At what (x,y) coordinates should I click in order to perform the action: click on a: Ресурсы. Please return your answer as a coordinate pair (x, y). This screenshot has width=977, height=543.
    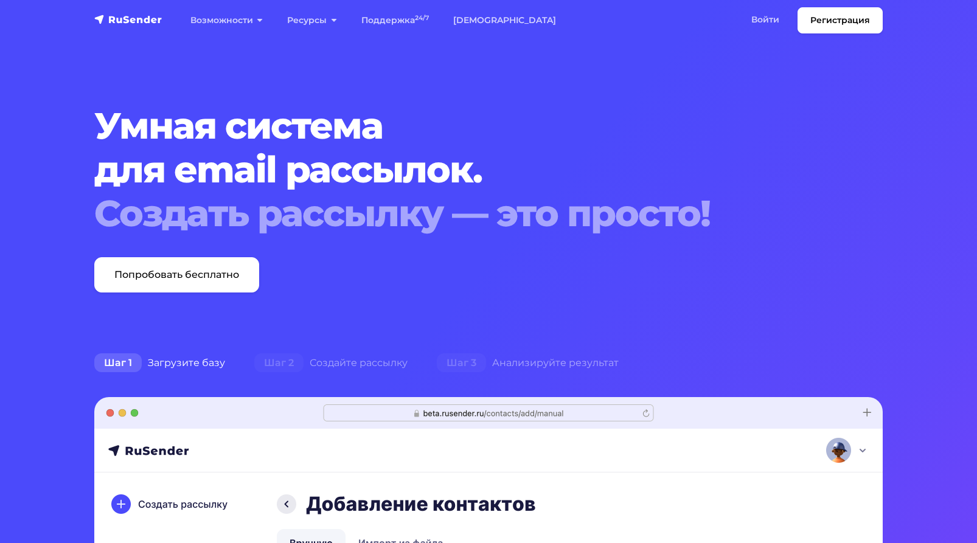
    Looking at the image, I should click on (311, 20).